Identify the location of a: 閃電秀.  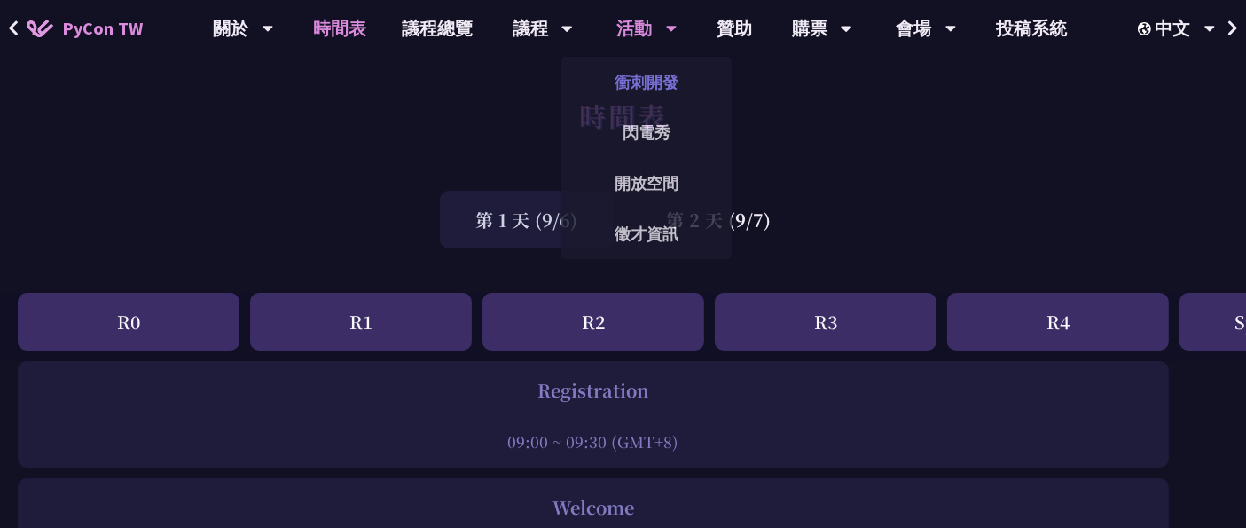
(646, 132).